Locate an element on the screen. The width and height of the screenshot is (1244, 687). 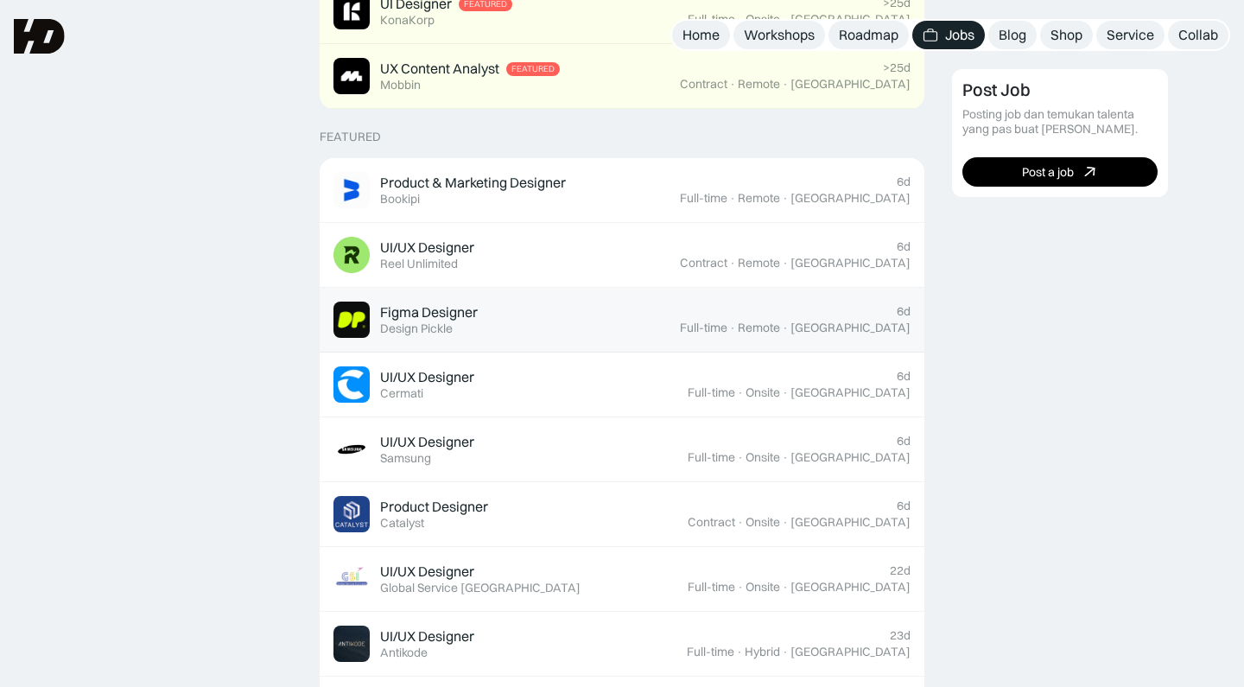
a: Post a job is located at coordinates (1060, 172).